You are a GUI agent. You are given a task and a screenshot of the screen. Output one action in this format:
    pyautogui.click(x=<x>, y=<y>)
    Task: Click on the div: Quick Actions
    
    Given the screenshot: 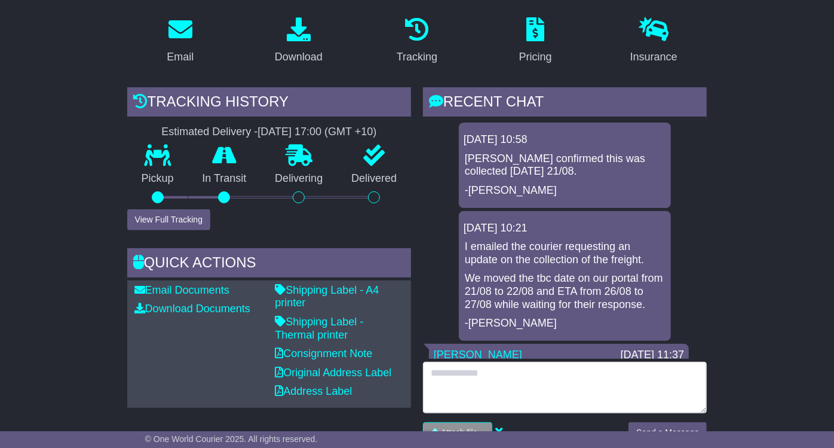 What is the action you would take?
    pyautogui.click(x=269, y=264)
    